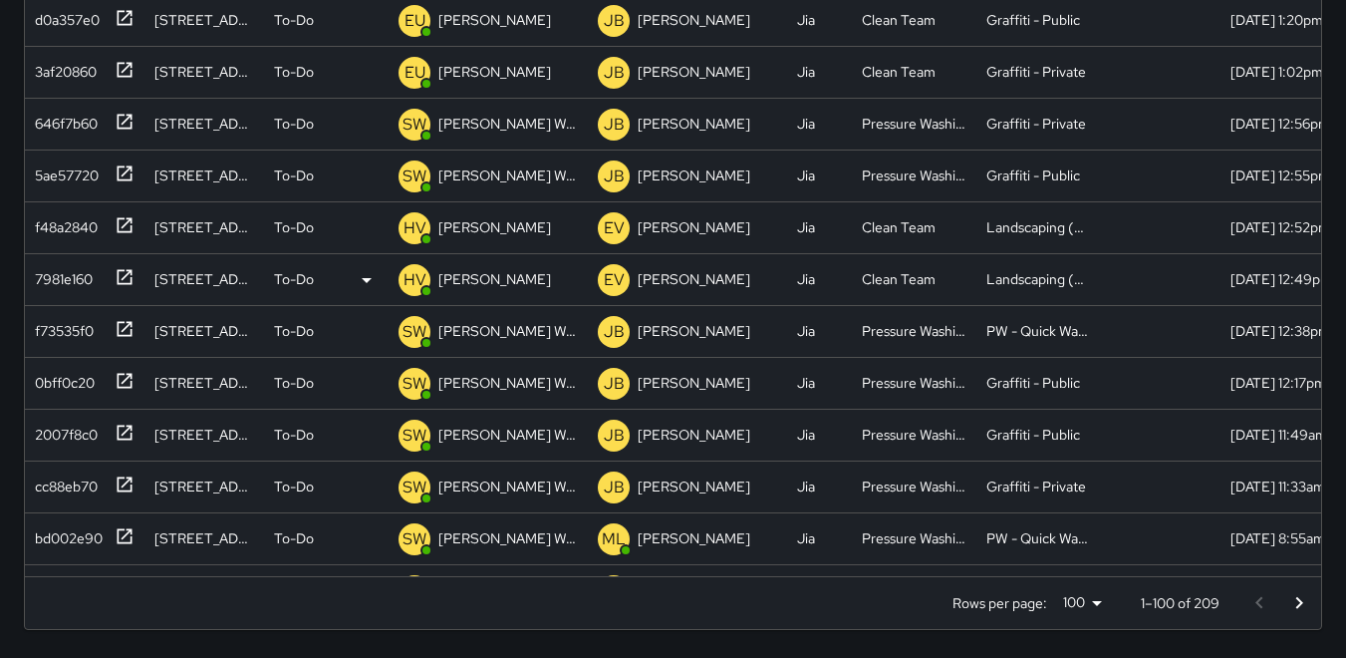  Describe the element at coordinates (61, 379) in the screenshot. I see `div: 0bff0c20` at that location.